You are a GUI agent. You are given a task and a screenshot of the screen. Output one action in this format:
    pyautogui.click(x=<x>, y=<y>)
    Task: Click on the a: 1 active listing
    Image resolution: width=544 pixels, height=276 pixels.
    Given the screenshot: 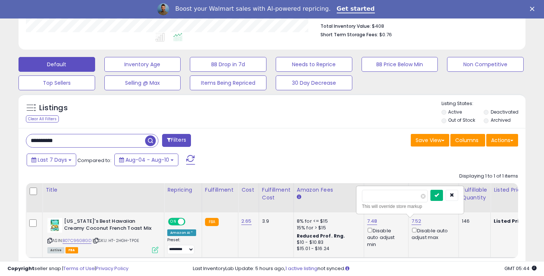 What is the action you would take?
    pyautogui.click(x=301, y=268)
    